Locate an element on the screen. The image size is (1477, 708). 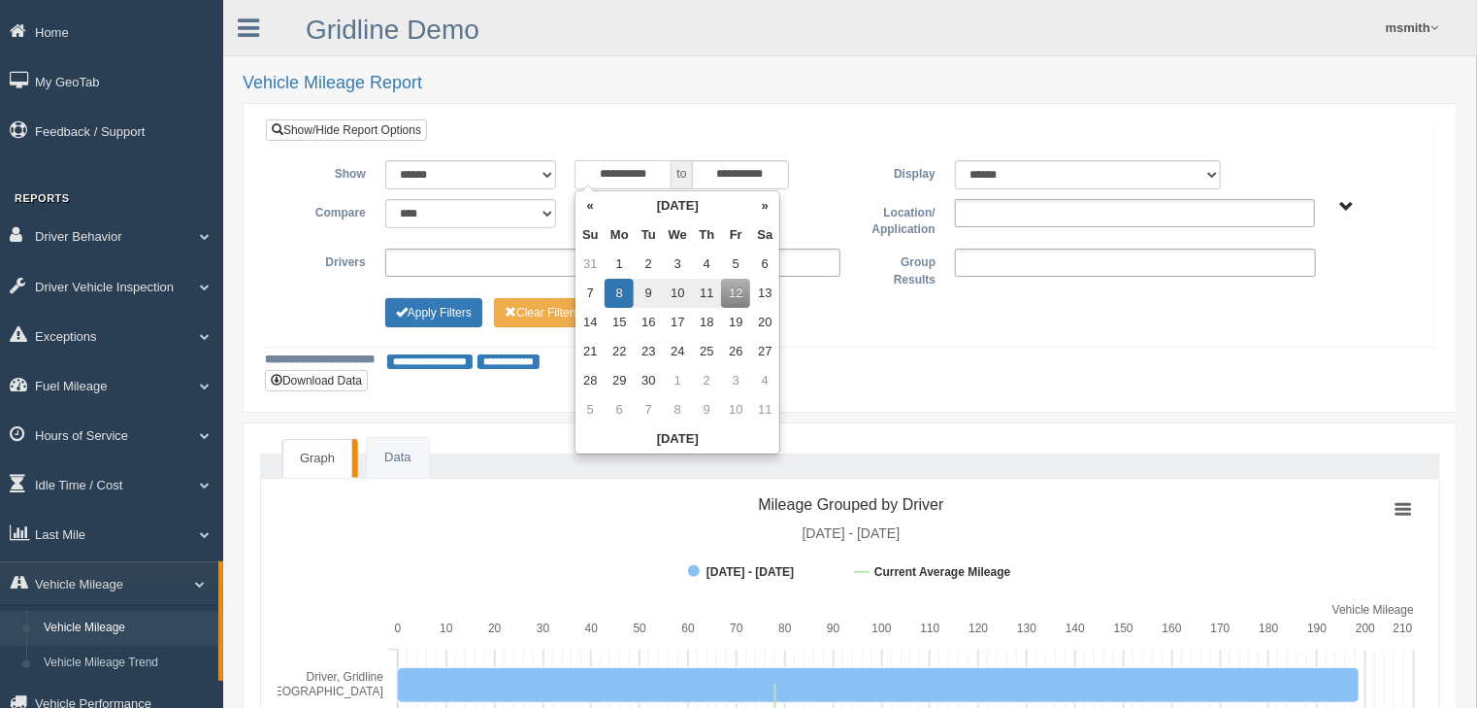
text: 40 is located at coordinates (592, 628).